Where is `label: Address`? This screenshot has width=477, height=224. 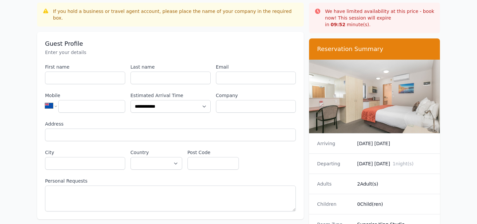
label: Address is located at coordinates (170, 124).